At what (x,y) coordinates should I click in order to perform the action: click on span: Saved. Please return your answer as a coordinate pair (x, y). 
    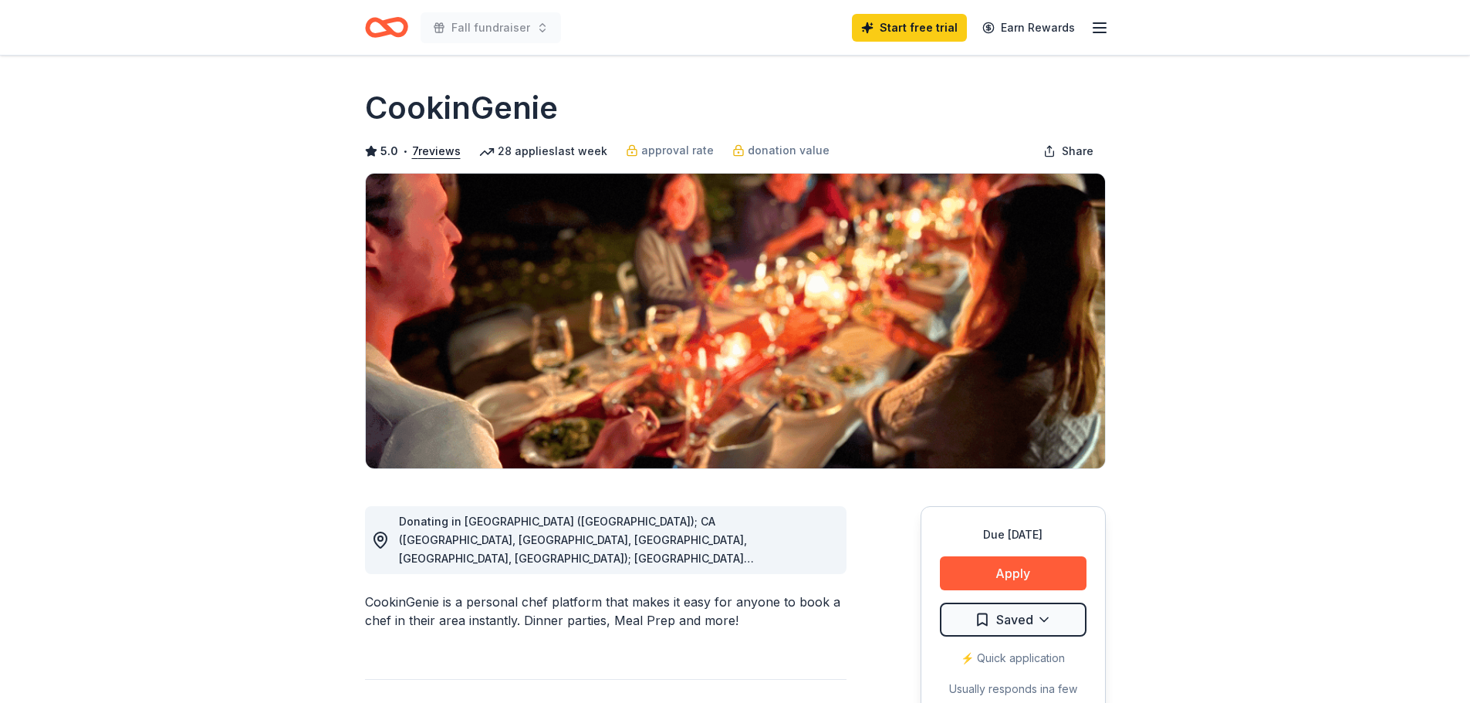
    Looking at the image, I should click on (1015, 620).